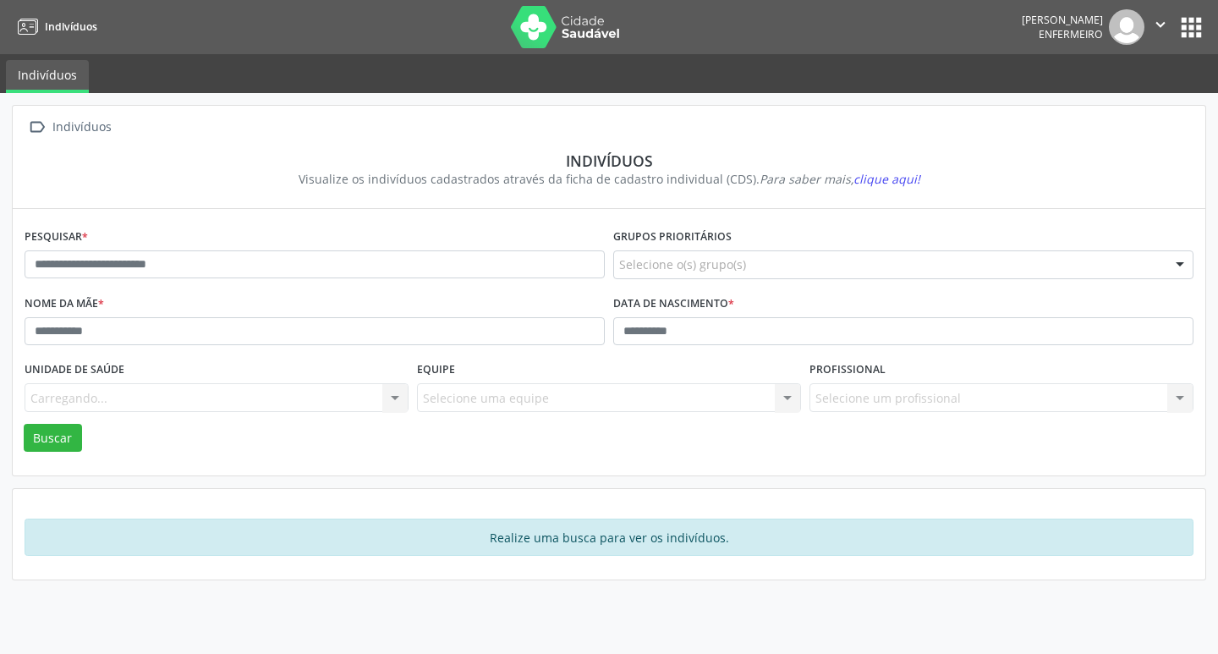  What do you see at coordinates (74, 369) in the screenshot?
I see `label: Unidade de saúde` at bounding box center [74, 369].